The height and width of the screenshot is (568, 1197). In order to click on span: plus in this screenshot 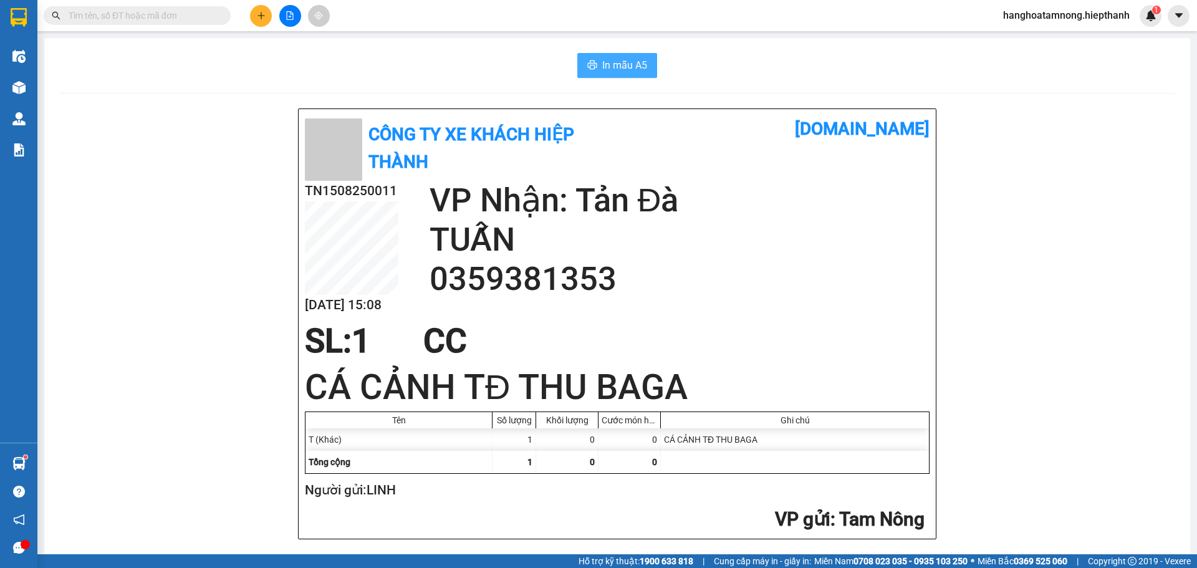, I will do `click(261, 16)`.